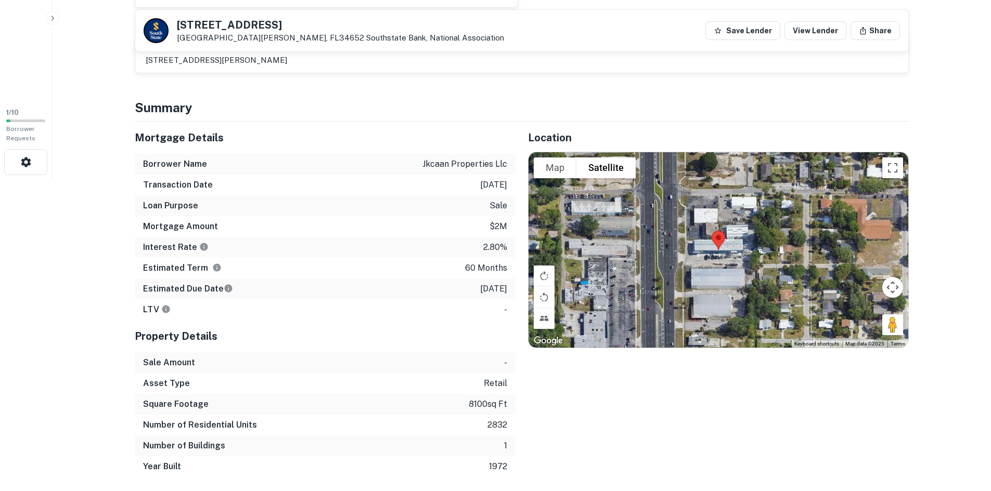 Image resolution: width=991 pixels, height=491 pixels. I want to click on h6: Asset Type, so click(166, 384).